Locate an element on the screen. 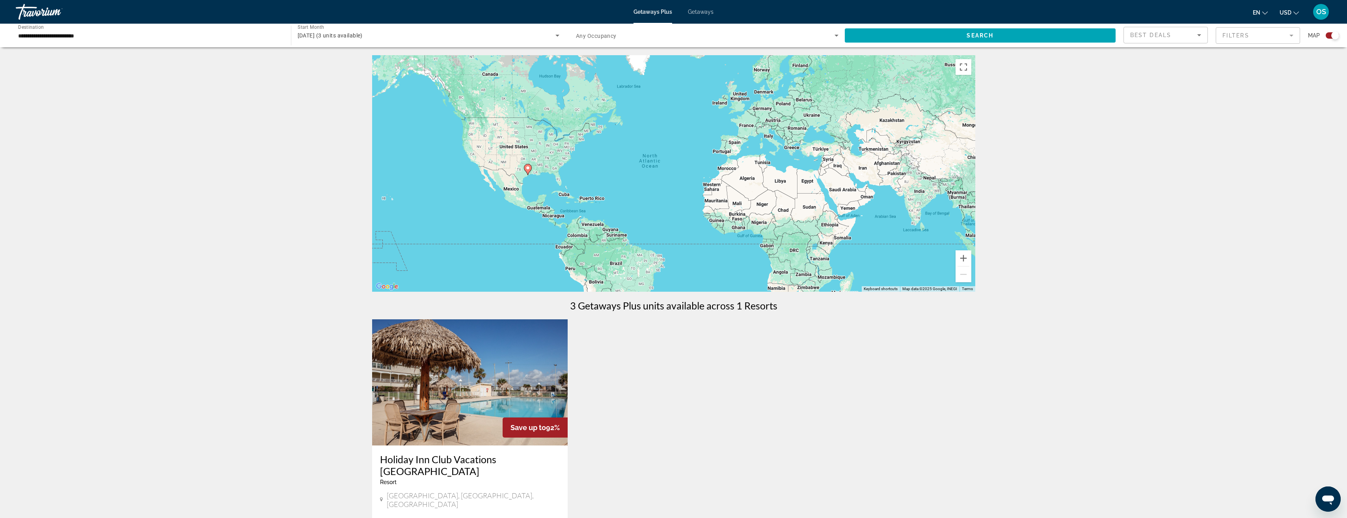 This screenshot has height=518, width=1347. a: Travorium is located at coordinates (55, 12).